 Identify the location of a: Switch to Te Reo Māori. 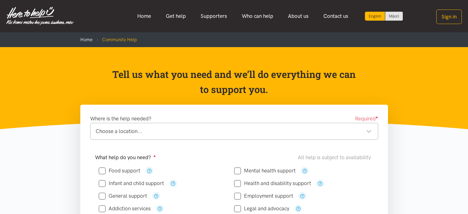
(394, 16).